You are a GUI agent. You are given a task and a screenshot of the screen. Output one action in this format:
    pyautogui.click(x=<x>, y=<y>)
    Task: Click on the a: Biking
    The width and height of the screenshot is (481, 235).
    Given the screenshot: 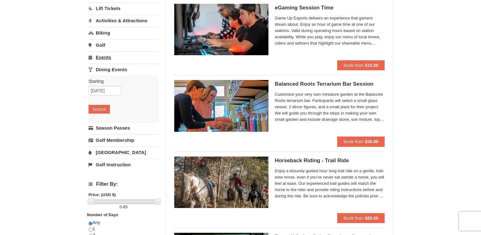 What is the action you would take?
    pyautogui.click(x=123, y=33)
    